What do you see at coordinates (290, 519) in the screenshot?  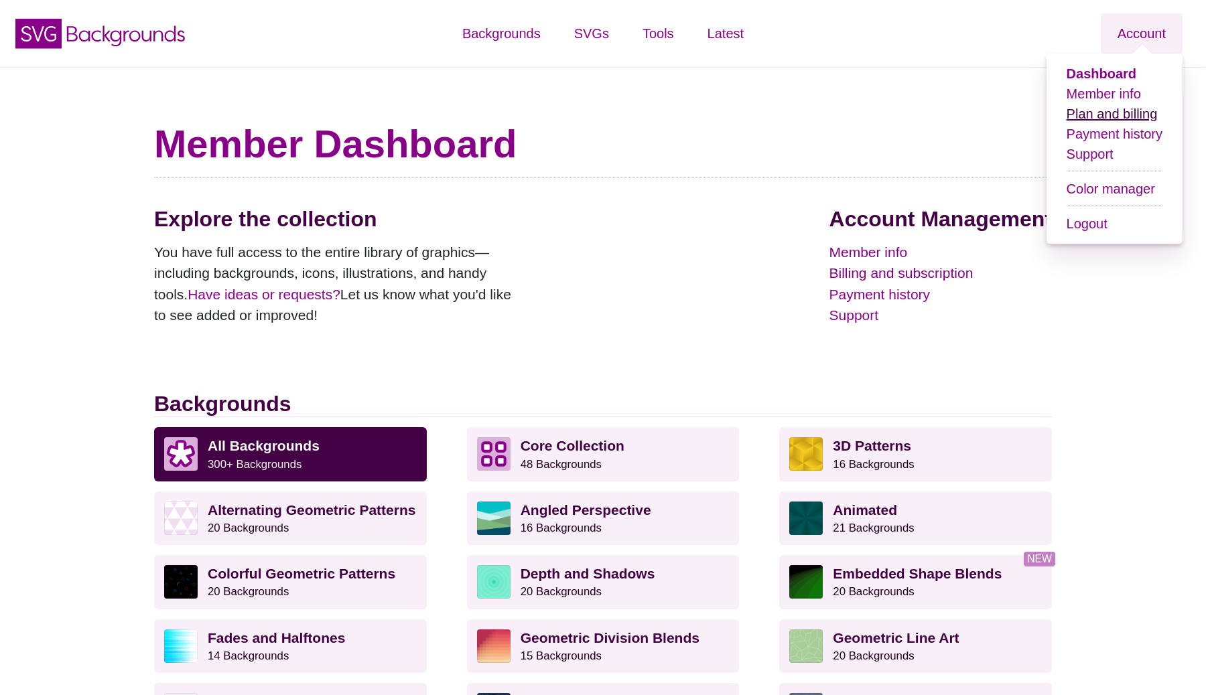 I see `a: Alternating Geometric Patterns20 Backgrounds` at bounding box center [290, 519].